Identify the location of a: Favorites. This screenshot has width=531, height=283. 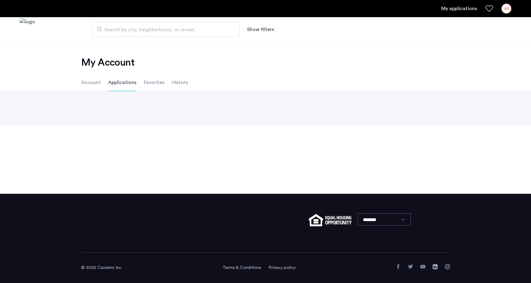
(489, 9).